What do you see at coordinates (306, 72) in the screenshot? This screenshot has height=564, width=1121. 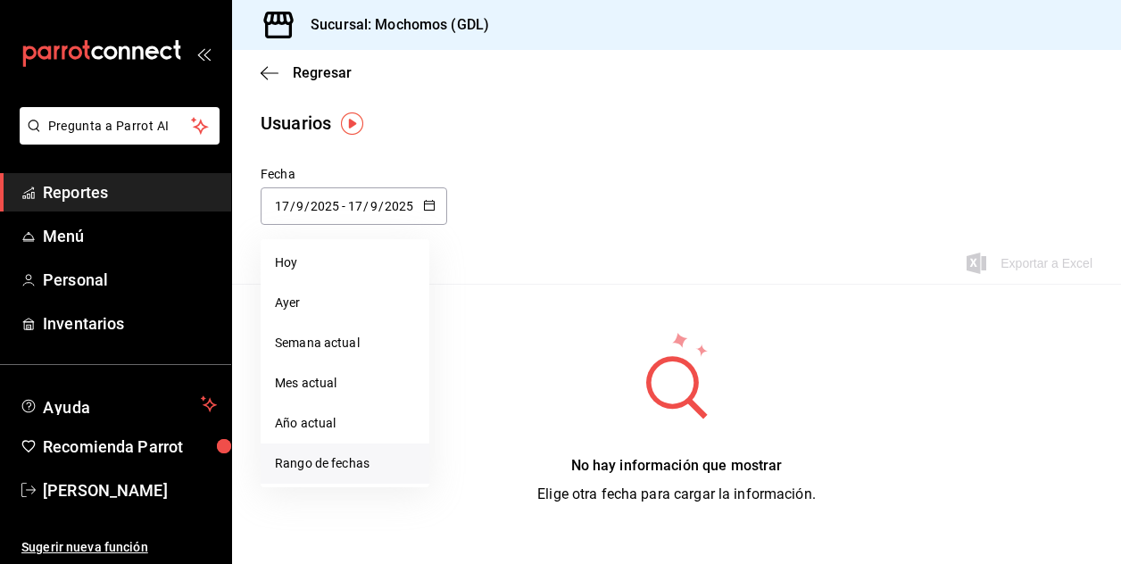 I see `button: Regresar` at bounding box center [306, 72].